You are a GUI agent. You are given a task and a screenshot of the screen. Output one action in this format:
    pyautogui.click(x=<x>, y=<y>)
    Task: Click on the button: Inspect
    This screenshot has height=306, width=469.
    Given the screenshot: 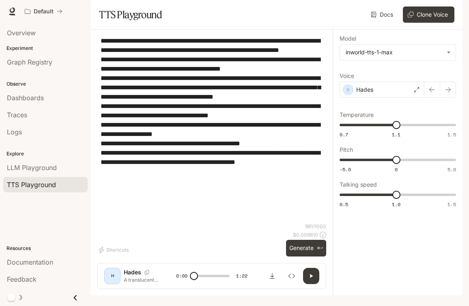 What is the action you would take?
    pyautogui.click(x=292, y=276)
    